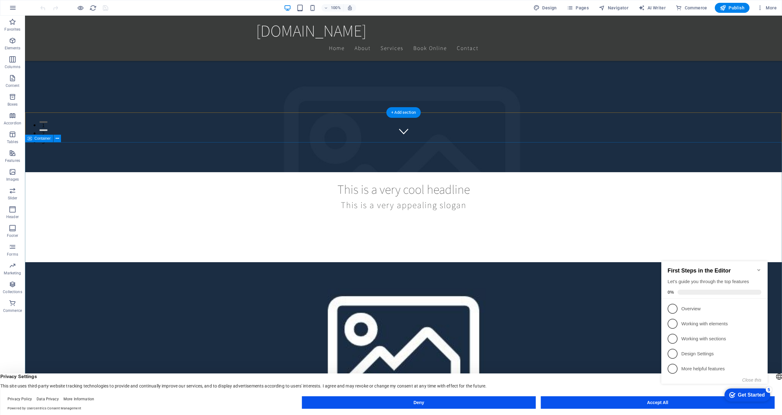 The width and height of the screenshot is (782, 415). I want to click on p: Tables, so click(13, 142).